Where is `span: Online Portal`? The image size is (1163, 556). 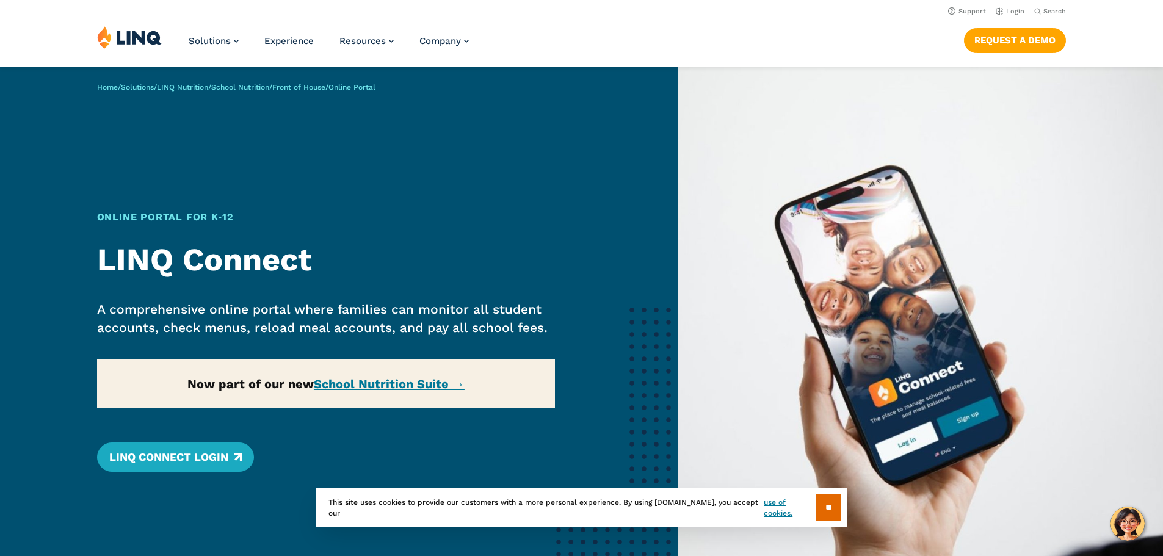 span: Online Portal is located at coordinates (352, 87).